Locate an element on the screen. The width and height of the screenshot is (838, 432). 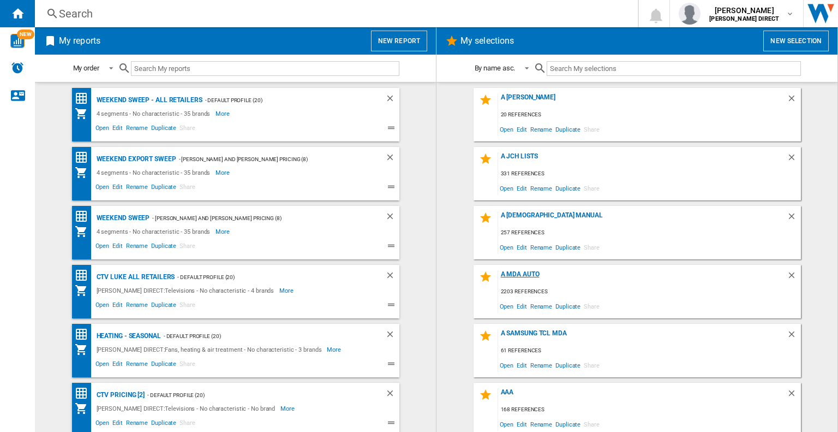
img: profile.jpg is located at coordinates (690, 14).